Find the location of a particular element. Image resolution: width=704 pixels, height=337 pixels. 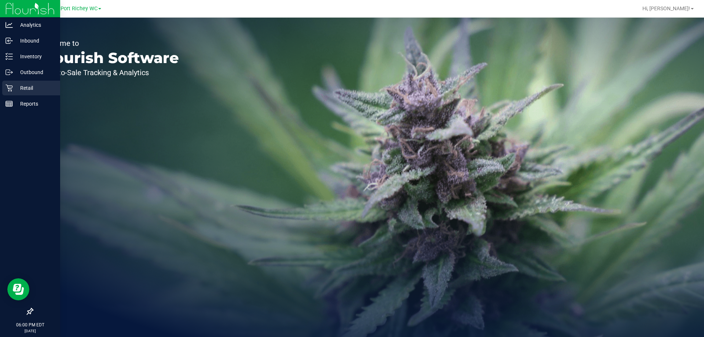

inline-svg: Analytics is located at coordinates (9, 25).